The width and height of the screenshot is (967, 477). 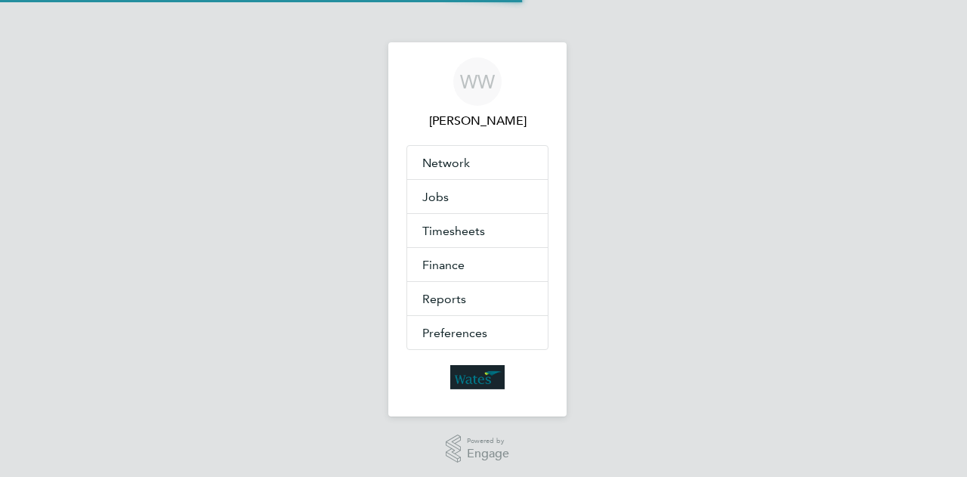 I want to click on button: Timesheets, so click(x=477, y=230).